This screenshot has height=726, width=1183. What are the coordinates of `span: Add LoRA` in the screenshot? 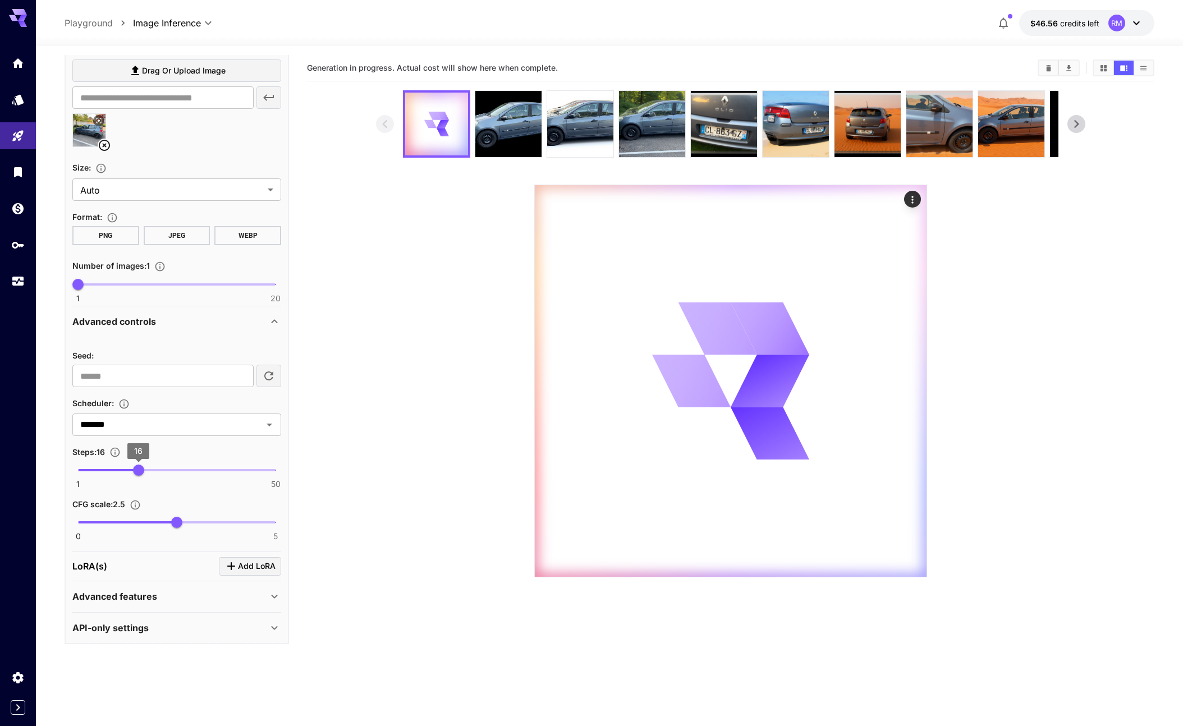 It's located at (256, 566).